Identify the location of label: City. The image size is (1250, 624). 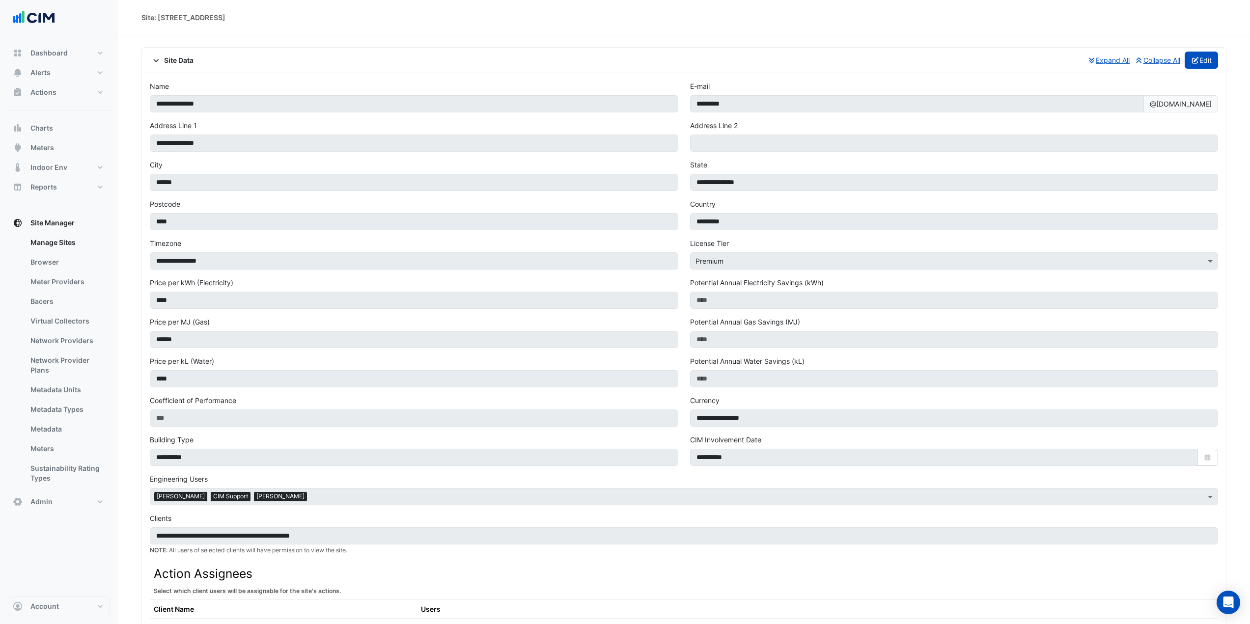
(156, 165).